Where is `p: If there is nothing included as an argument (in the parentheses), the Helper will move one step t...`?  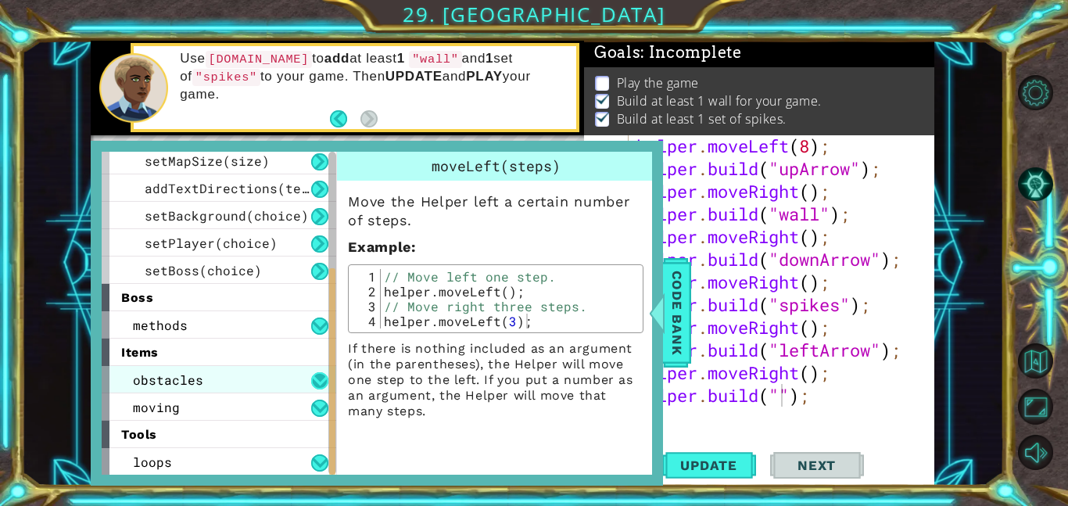
p: If there is nothing included as an argument (in the parentheses), the Helper will move one step t... is located at coordinates (495, 380).